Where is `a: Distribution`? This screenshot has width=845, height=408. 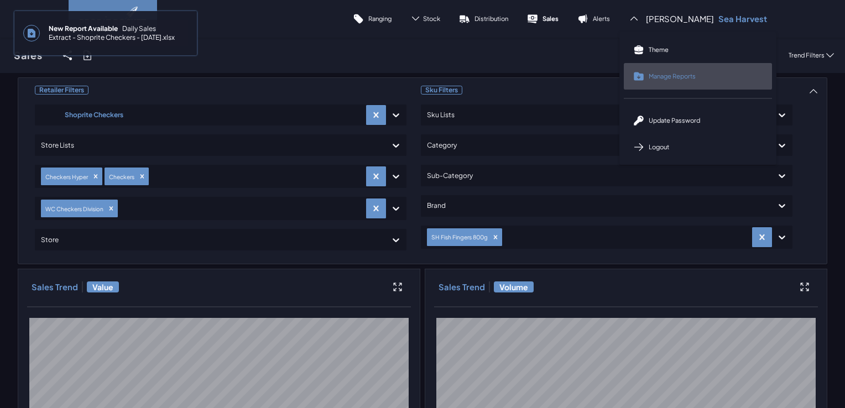 a: Distribution is located at coordinates (483, 19).